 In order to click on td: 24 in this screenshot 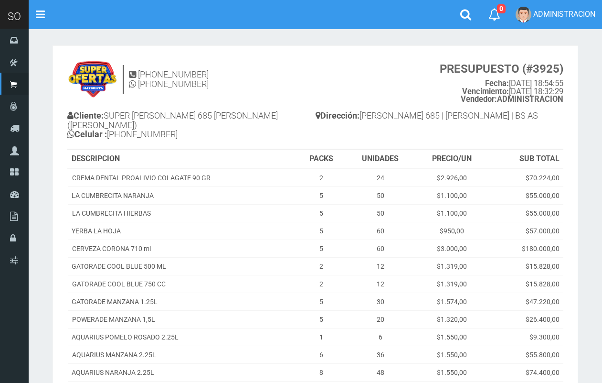, I will do `click(380, 178)`.